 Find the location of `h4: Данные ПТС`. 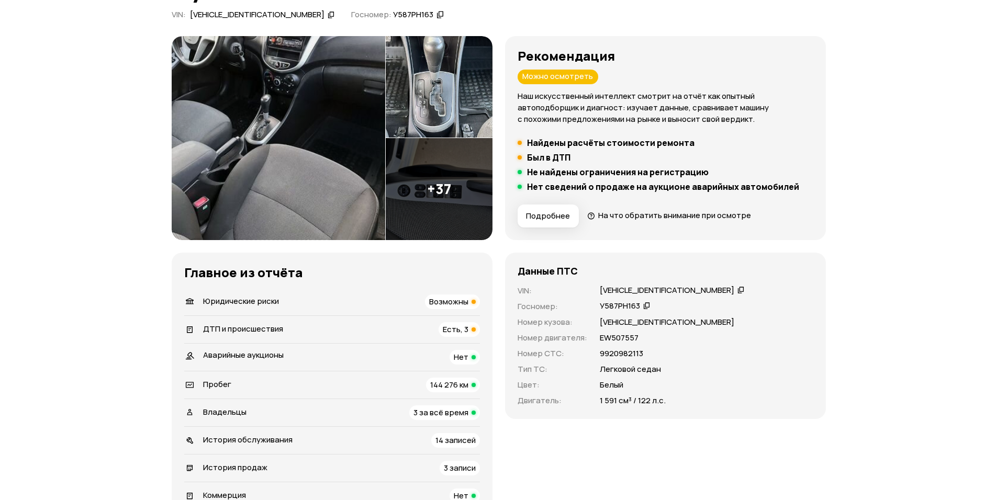

h4: Данные ПТС is located at coordinates (547, 271).